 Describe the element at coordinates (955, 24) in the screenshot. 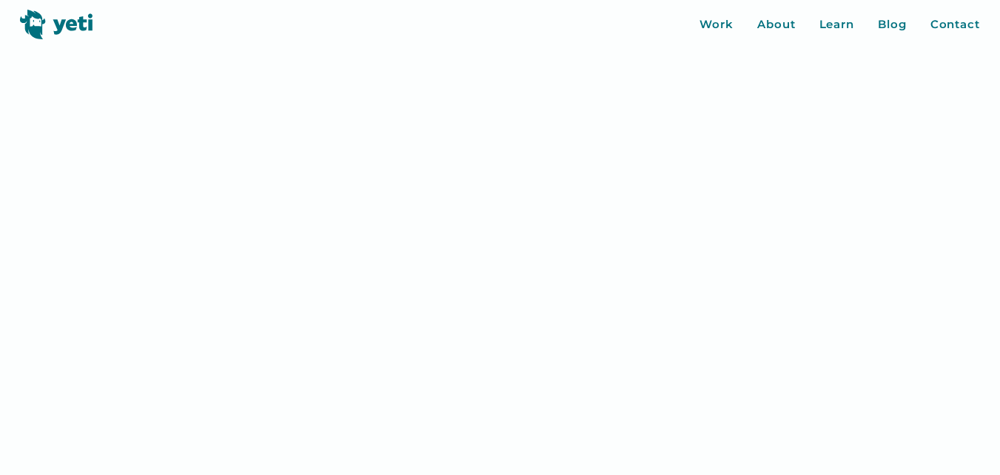

I see `a: Contact` at that location.